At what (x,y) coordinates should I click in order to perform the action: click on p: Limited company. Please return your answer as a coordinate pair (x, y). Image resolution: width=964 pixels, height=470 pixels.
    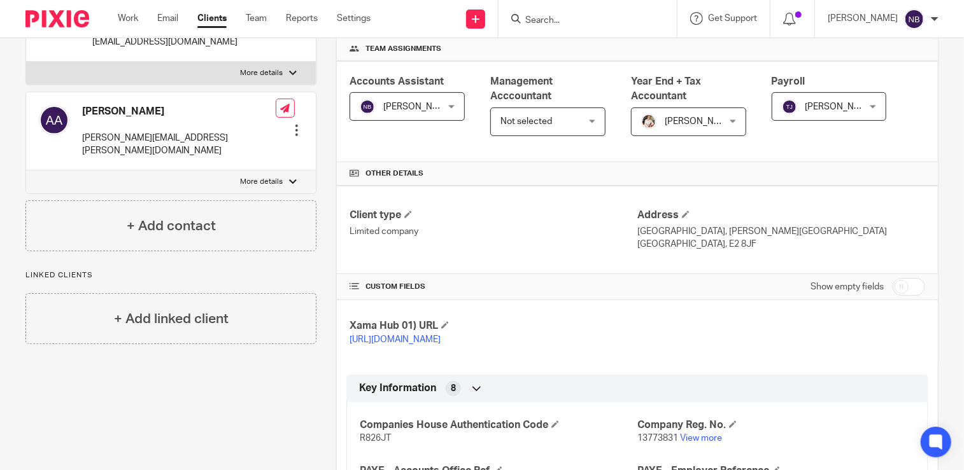
    Looking at the image, I should click on (493, 232).